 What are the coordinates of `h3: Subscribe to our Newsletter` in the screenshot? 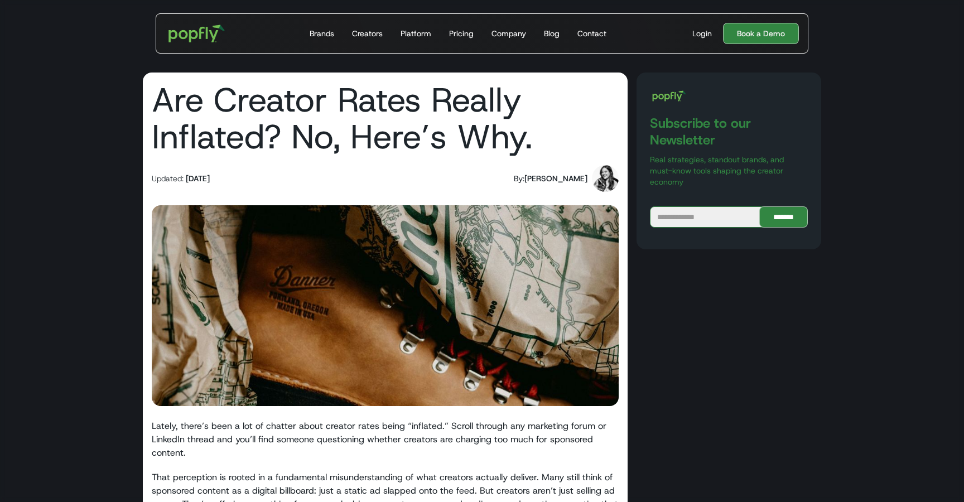 It's located at (729, 132).